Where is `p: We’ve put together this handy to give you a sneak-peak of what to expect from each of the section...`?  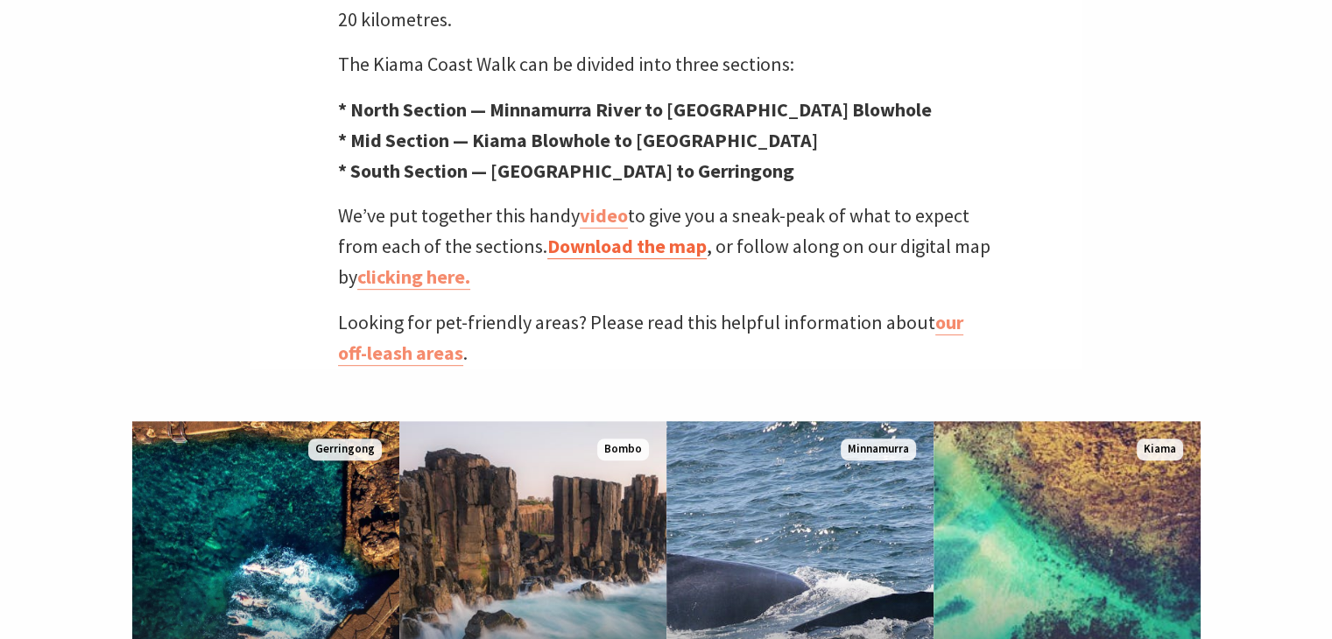
p: We’ve put together this handy to give you a sneak-peak of what to expect from each of the section... is located at coordinates (666, 247).